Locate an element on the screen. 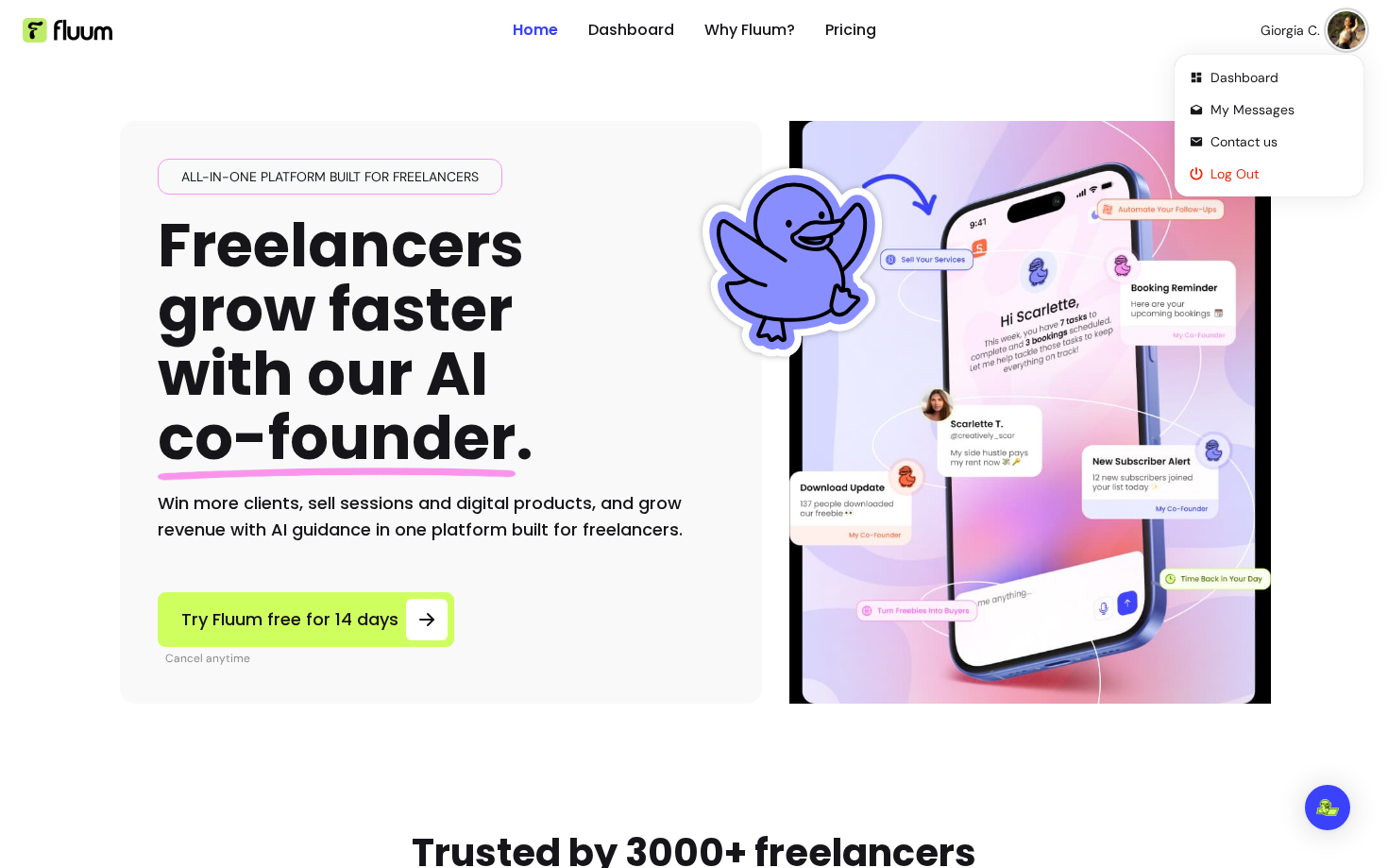 This screenshot has width=1388, height=868. p: Cancel anytime is located at coordinates (310, 658).